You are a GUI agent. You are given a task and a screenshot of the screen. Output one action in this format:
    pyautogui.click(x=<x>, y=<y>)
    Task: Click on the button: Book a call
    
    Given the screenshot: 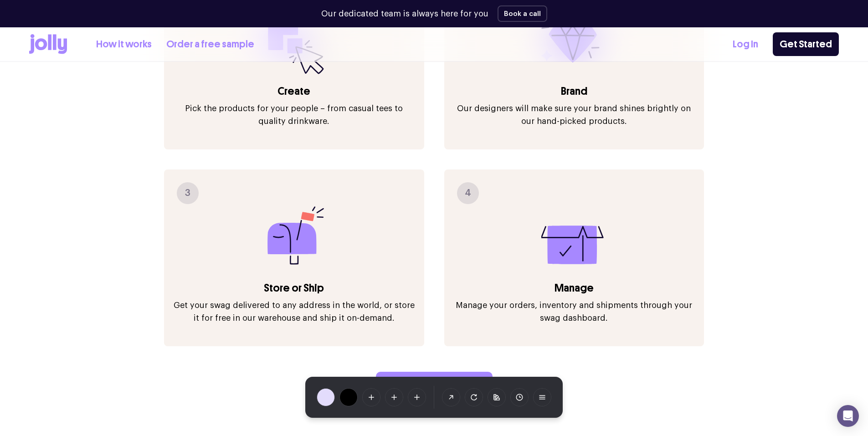 What is the action you would take?
    pyautogui.click(x=522, y=14)
    